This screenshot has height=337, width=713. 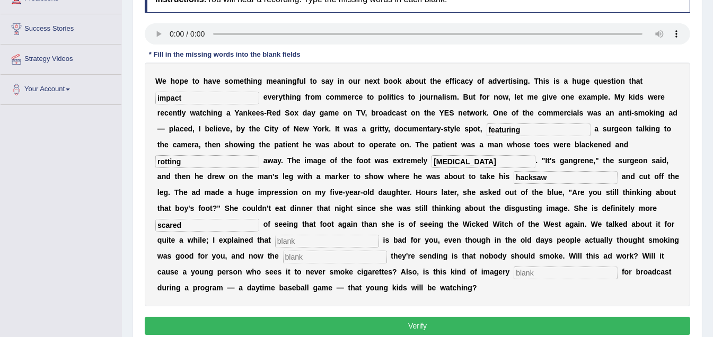 What do you see at coordinates (250, 113) in the screenshot?
I see `b: k` at bounding box center [250, 113].